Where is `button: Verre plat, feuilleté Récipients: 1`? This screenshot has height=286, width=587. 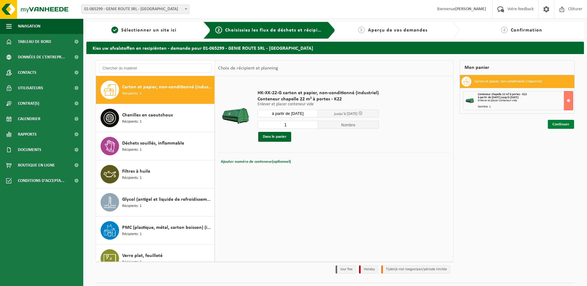
button: Verre plat, feuilleté Récipients: 1 is located at coordinates (155, 258).